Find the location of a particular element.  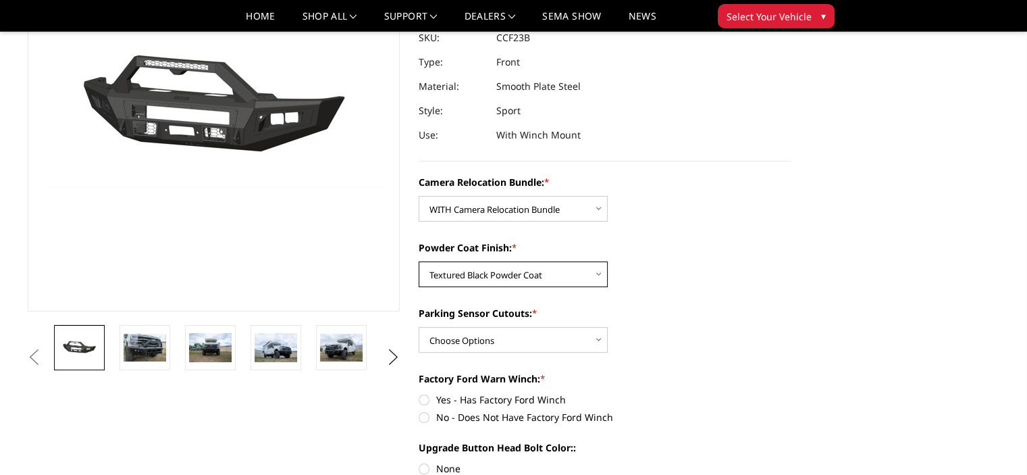

a: News is located at coordinates (641, 21).